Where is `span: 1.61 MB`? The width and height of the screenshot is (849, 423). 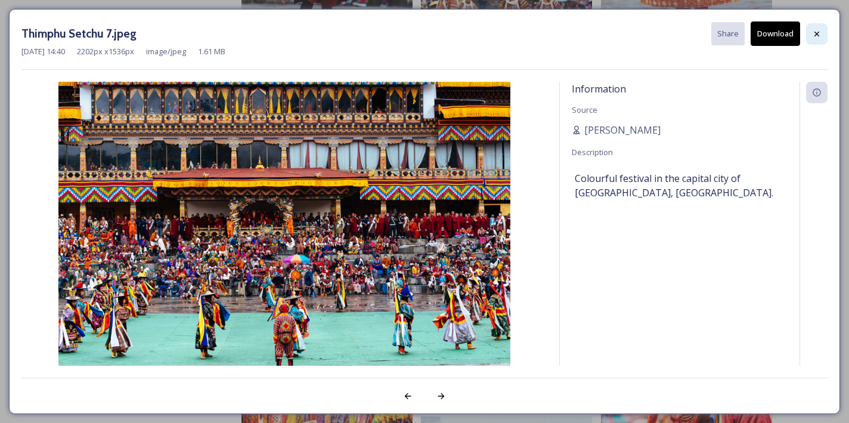
span: 1.61 MB is located at coordinates (212, 51).